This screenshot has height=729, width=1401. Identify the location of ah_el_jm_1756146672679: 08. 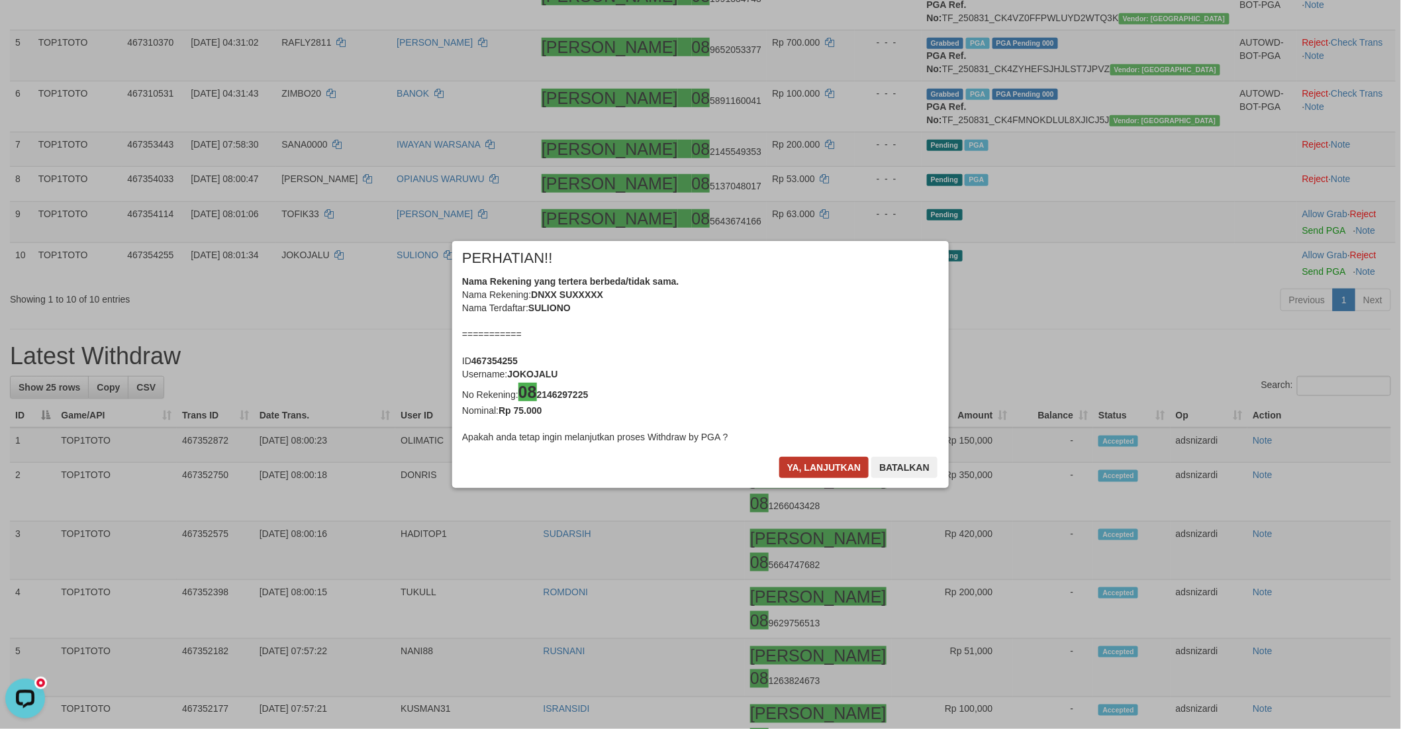
(528, 392).